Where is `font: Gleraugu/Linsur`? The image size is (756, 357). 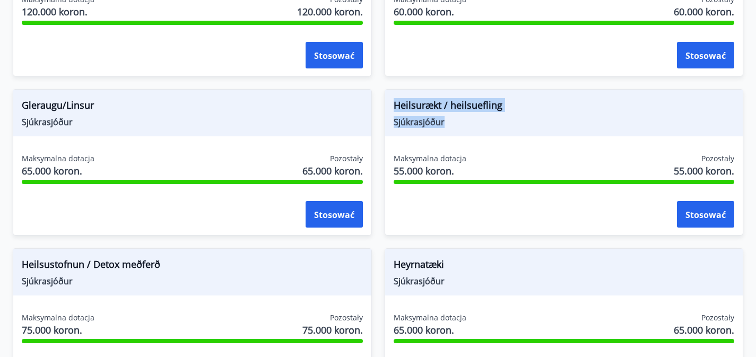
font: Gleraugu/Linsur is located at coordinates (58, 105).